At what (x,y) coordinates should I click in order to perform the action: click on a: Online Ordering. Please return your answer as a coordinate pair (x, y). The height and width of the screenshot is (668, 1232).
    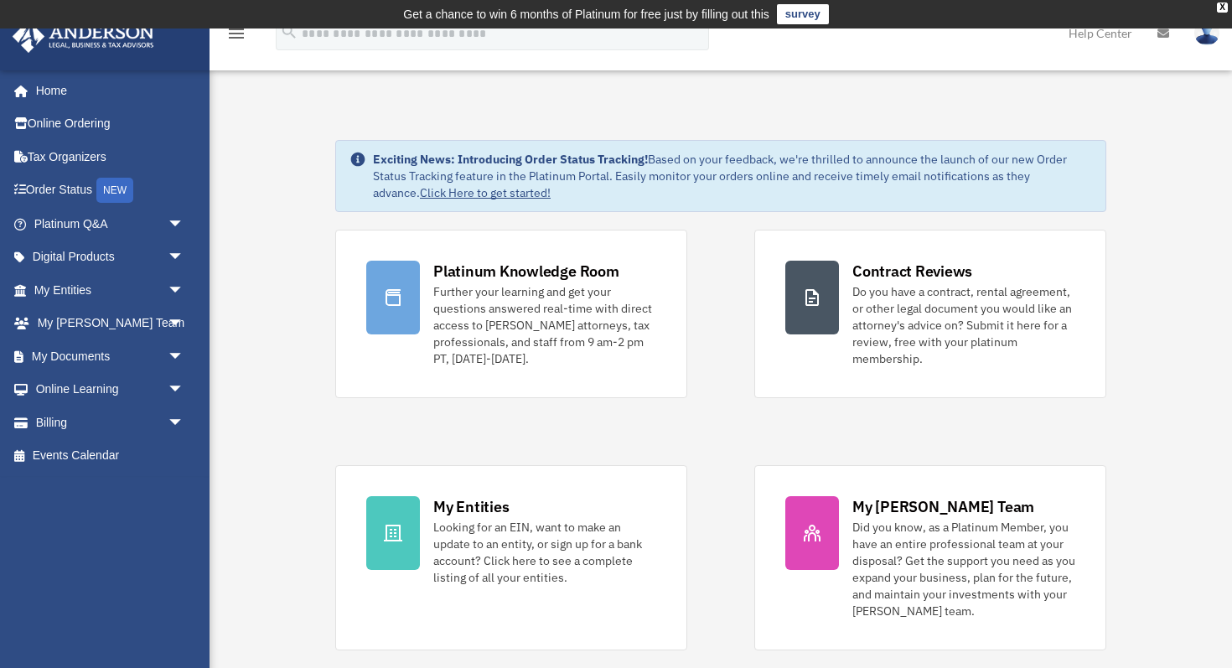
    Looking at the image, I should click on (111, 124).